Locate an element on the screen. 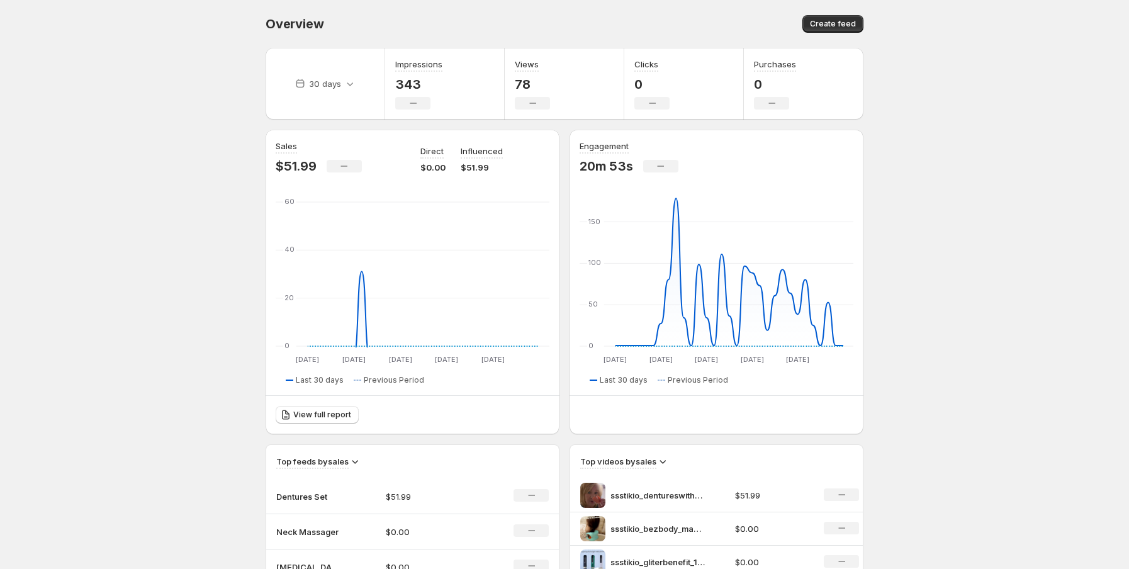 The height and width of the screenshot is (569, 1129). p: 30 days is located at coordinates (325, 84).